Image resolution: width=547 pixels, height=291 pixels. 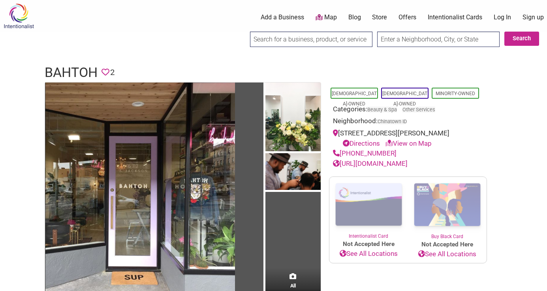 What do you see at coordinates (382, 109) in the screenshot?
I see `a: Beauty & Spa` at bounding box center [382, 109].